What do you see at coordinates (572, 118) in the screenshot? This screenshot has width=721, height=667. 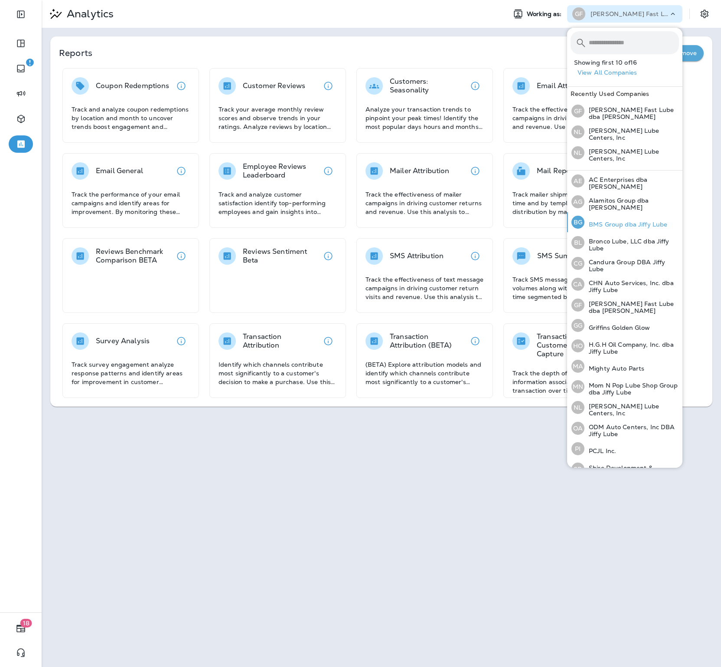 I see `p: Track the effectiveness of email campaigns in driving customer returns and revenue. Use this anal...` at bounding box center [572, 118].